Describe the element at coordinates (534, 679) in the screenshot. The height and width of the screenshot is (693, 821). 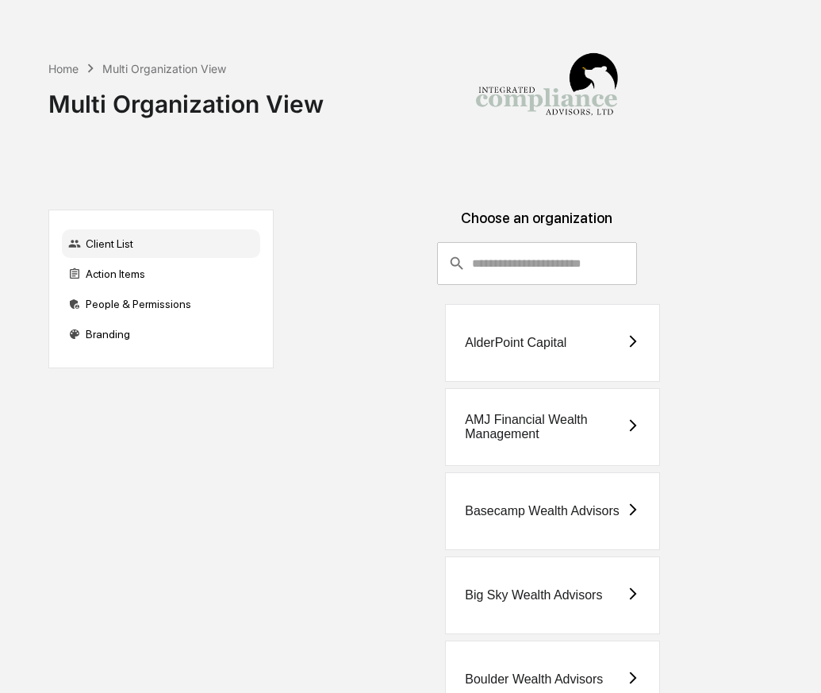
I see `div: Boulder Wealth Advisors` at that location.